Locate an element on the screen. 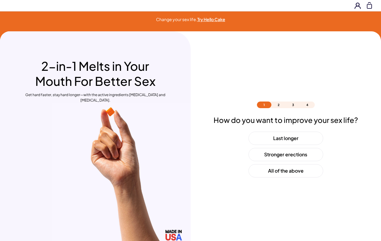  a: Try Hello Cake is located at coordinates (211, 19).